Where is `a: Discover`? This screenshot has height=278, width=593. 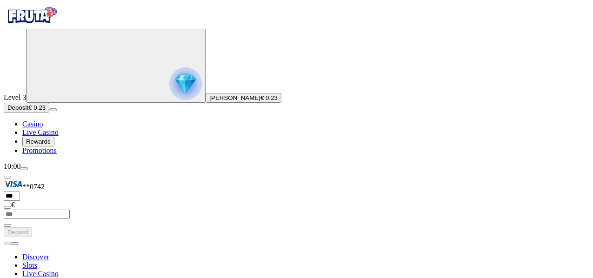 a: Discover is located at coordinates (36, 257).